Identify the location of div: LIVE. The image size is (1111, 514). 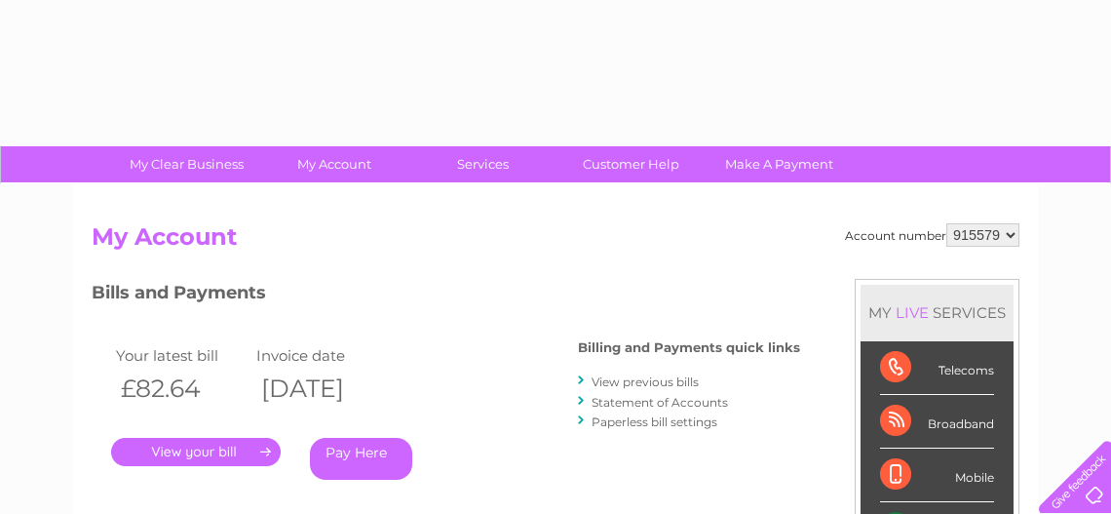
(912, 312).